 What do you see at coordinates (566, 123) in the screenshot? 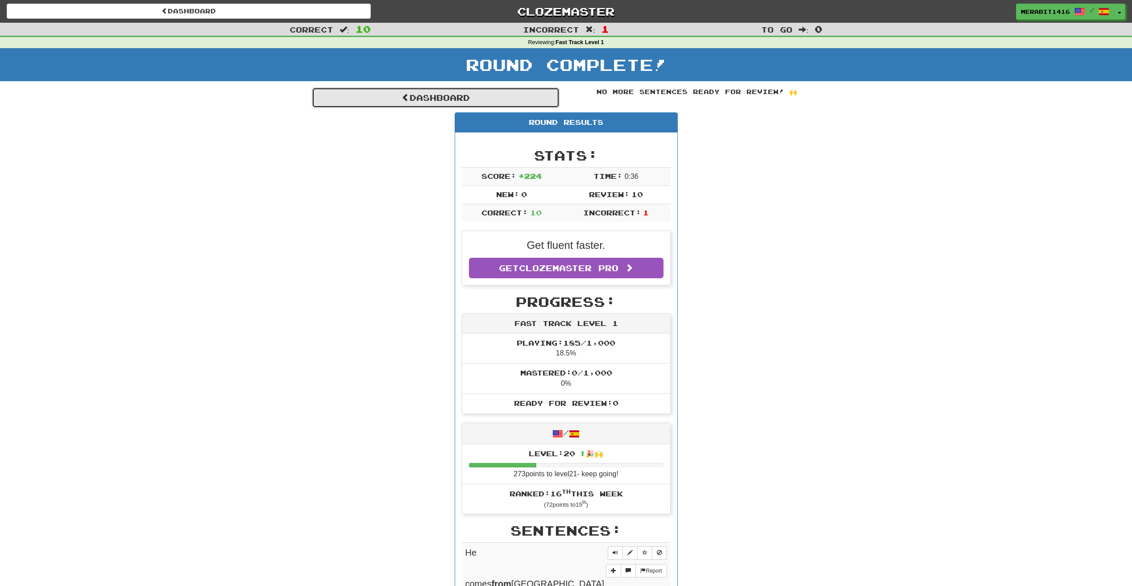
I see `div: Round Results` at bounding box center [566, 123].